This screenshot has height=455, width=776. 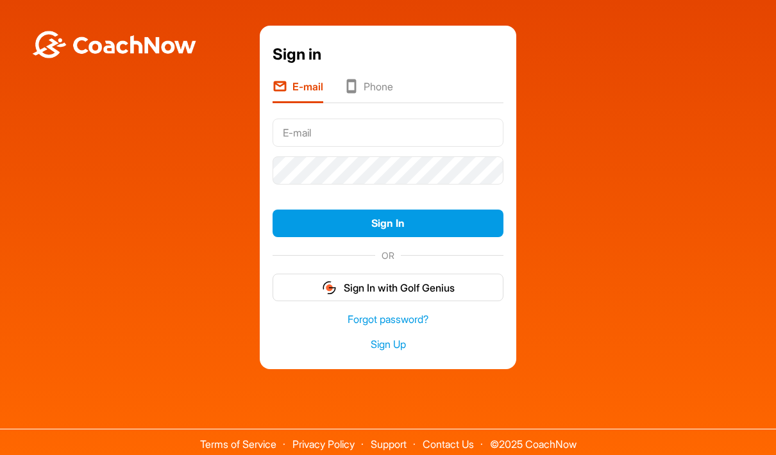 What do you see at coordinates (388, 344) in the screenshot?
I see `a: Sign Up` at bounding box center [388, 344].